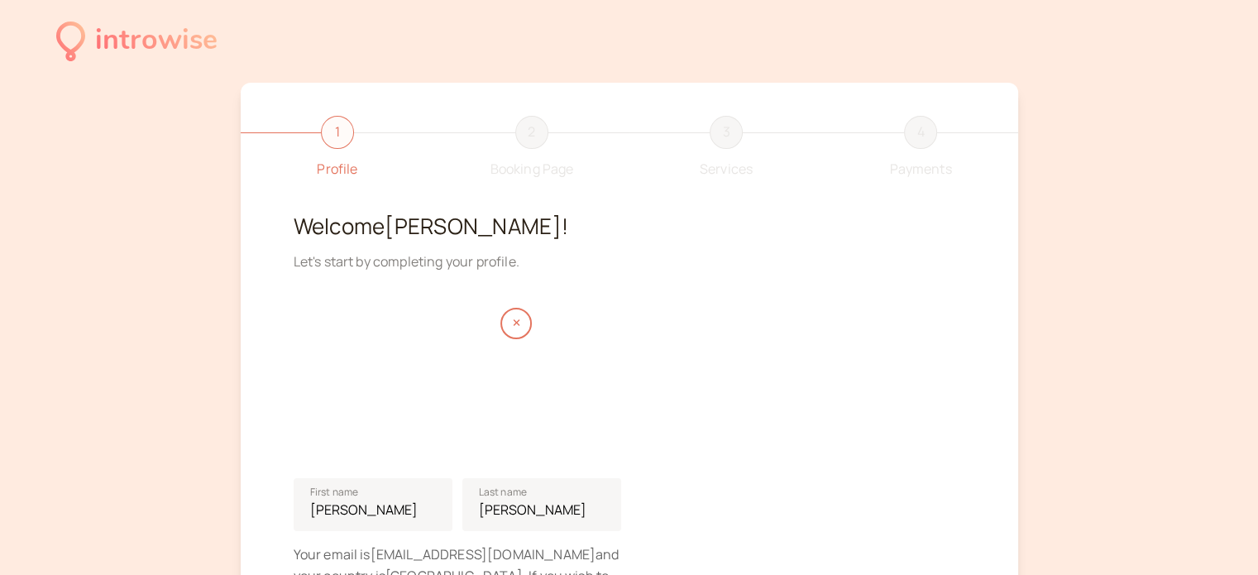 The image size is (1258, 575). I want to click on div: 1, so click(337, 132).